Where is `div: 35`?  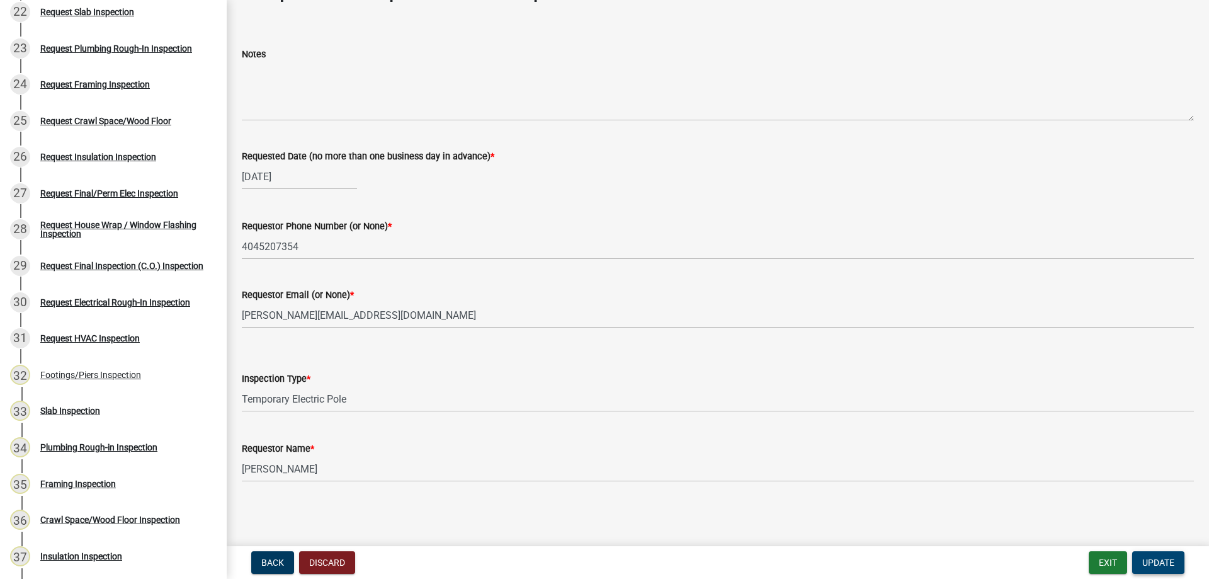
div: 35 is located at coordinates (20, 484).